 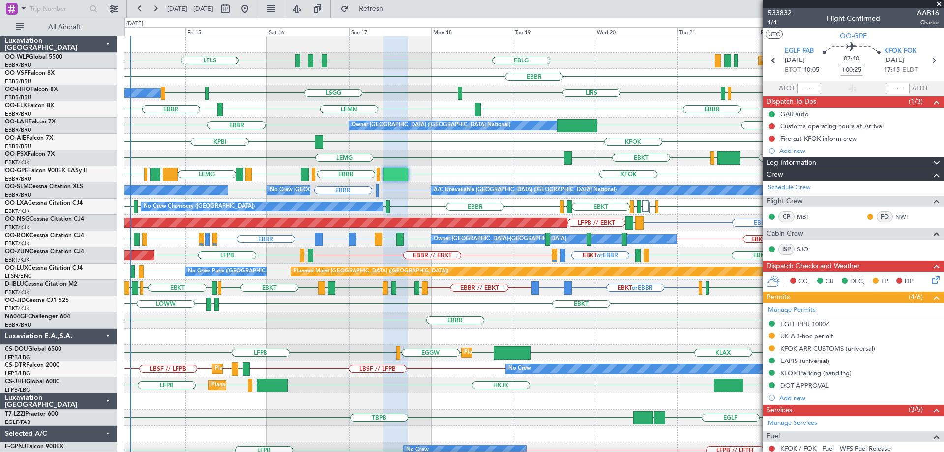 I want to click on a: OO-GPEFalcon 900EX EASy II, so click(x=46, y=171).